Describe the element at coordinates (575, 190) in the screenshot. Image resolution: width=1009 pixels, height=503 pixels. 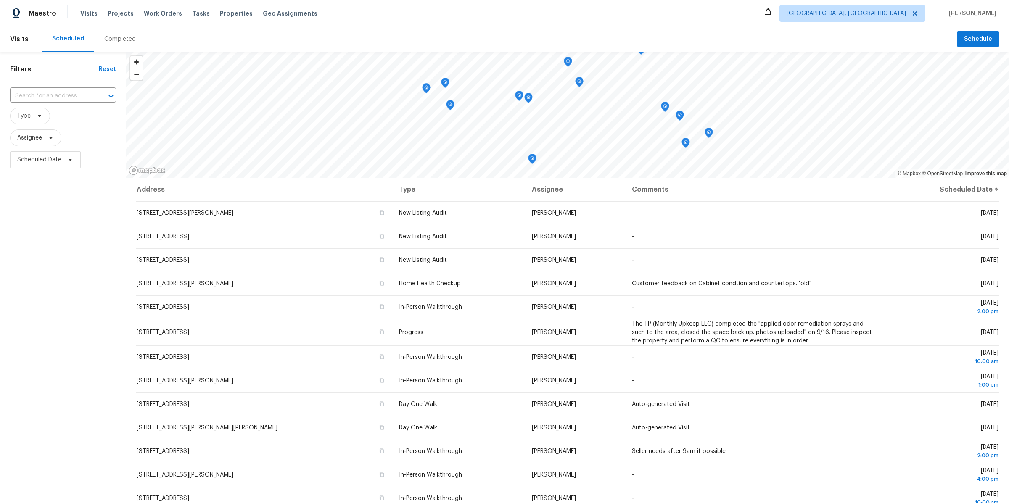
I see `th: Assignee` at that location.